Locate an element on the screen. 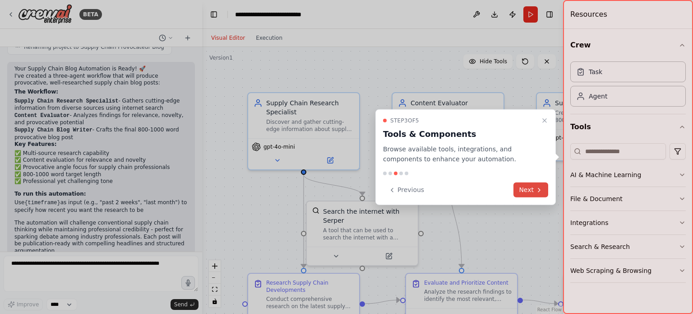  button: Close walkthrough is located at coordinates (545, 120).